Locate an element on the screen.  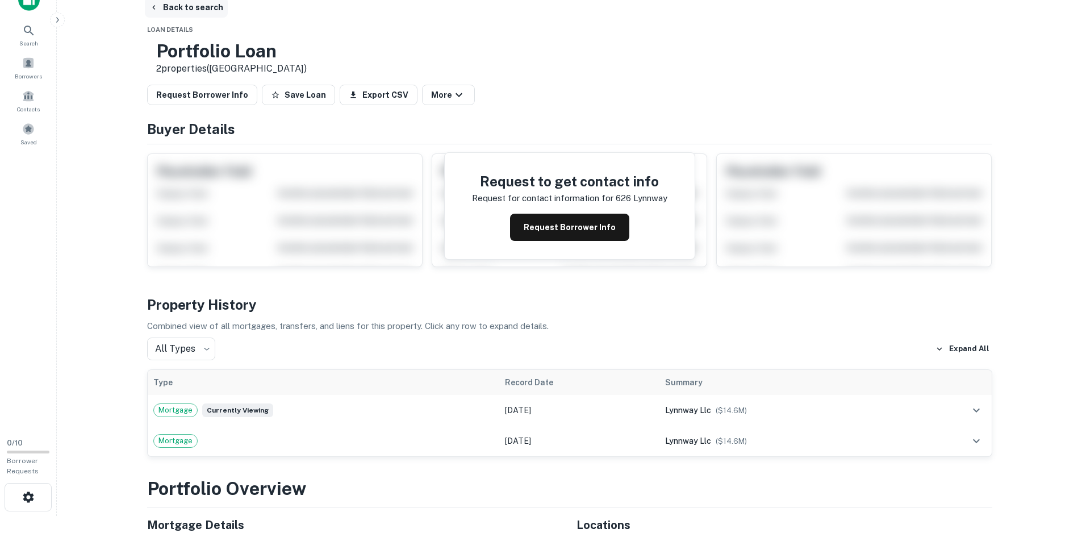
span: Borrowers is located at coordinates (28, 76).